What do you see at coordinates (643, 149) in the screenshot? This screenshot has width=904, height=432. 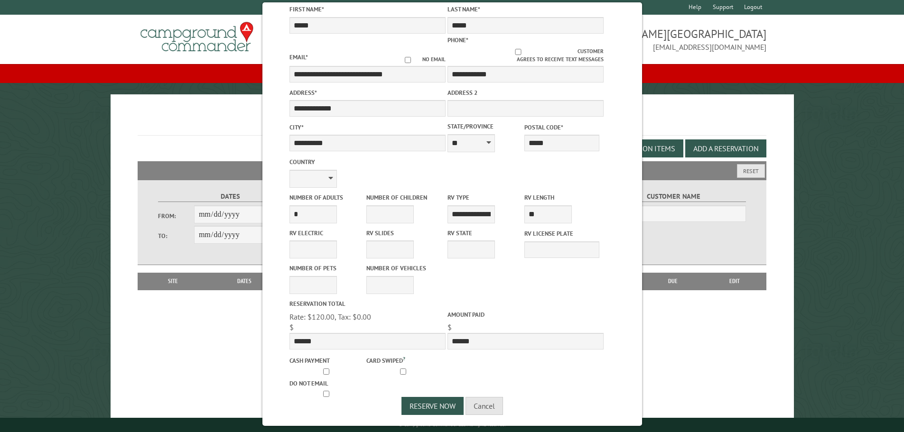 I see `button: Edit Add-on Items` at bounding box center [643, 149].